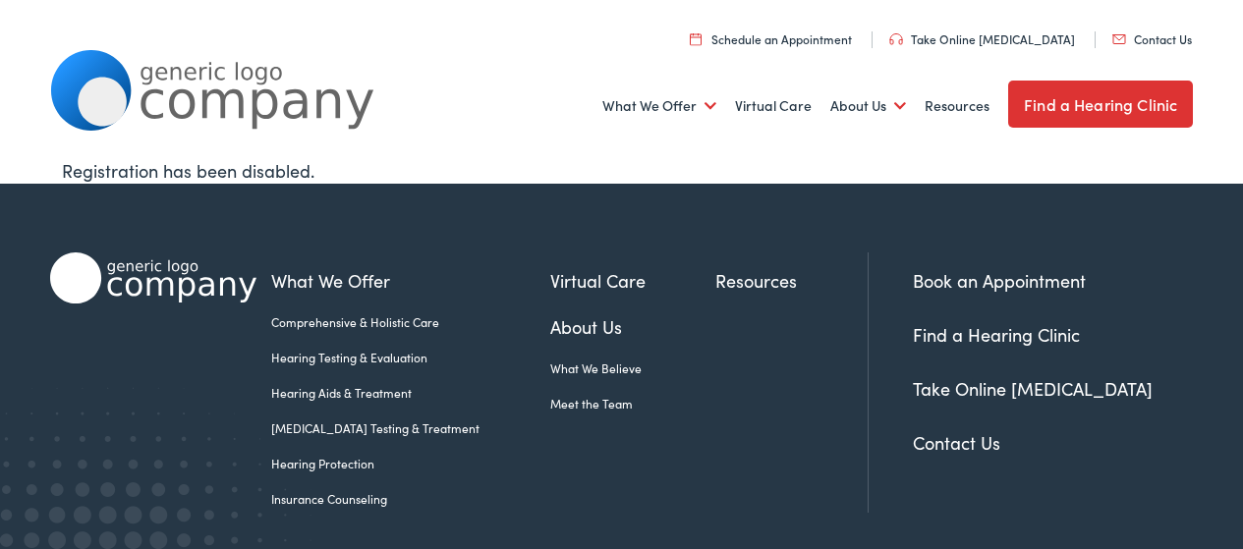 This screenshot has width=1243, height=549. Describe the element at coordinates (633, 404) in the screenshot. I see `a: Meet the Team` at that location.